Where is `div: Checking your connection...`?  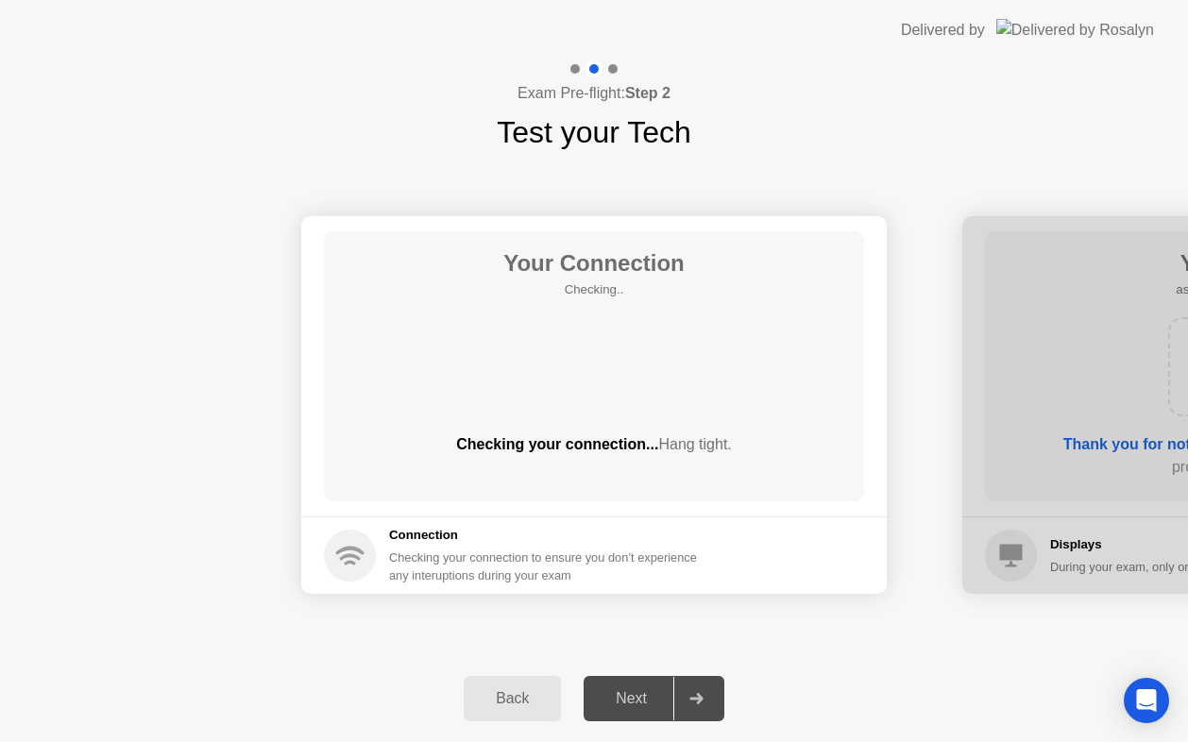
div: Checking your connection... is located at coordinates (594, 445).